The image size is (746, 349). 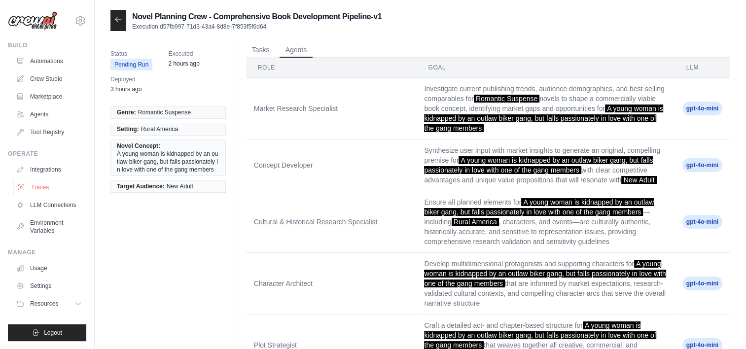 What do you see at coordinates (47, 45) in the screenshot?
I see `div: Build` at bounding box center [47, 45].